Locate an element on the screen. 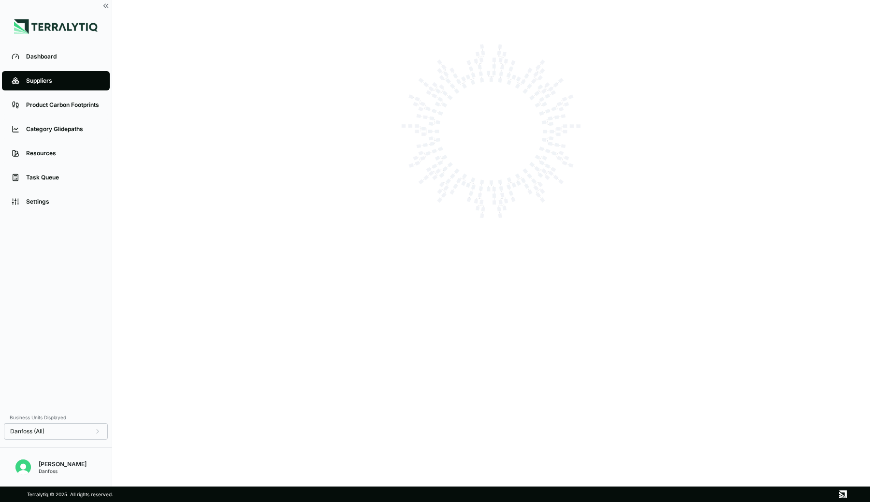 The height and width of the screenshot is (502, 870). div: Business Units Displayed is located at coordinates (56, 417).